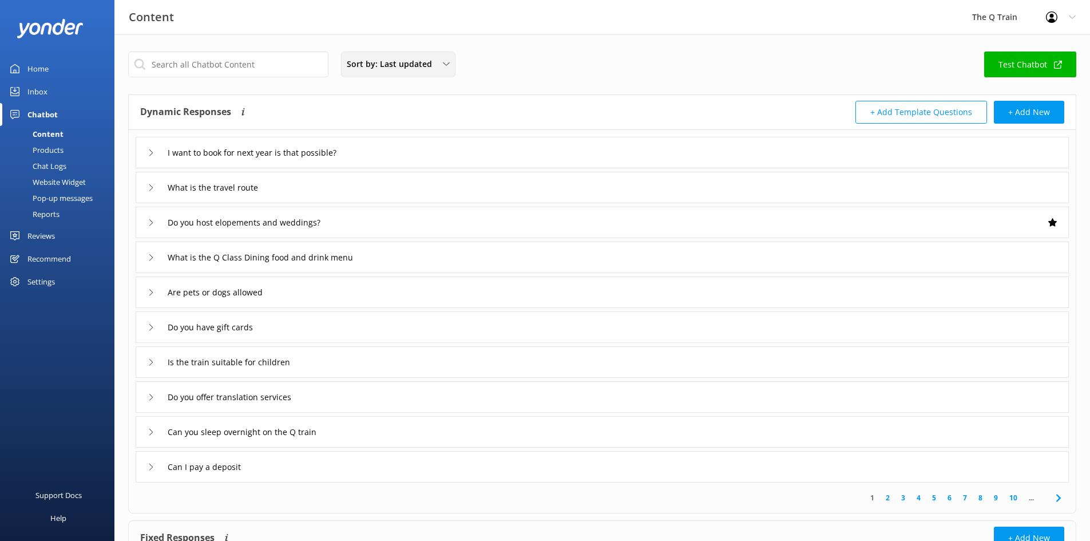  I want to click on a: 4, so click(918, 497).